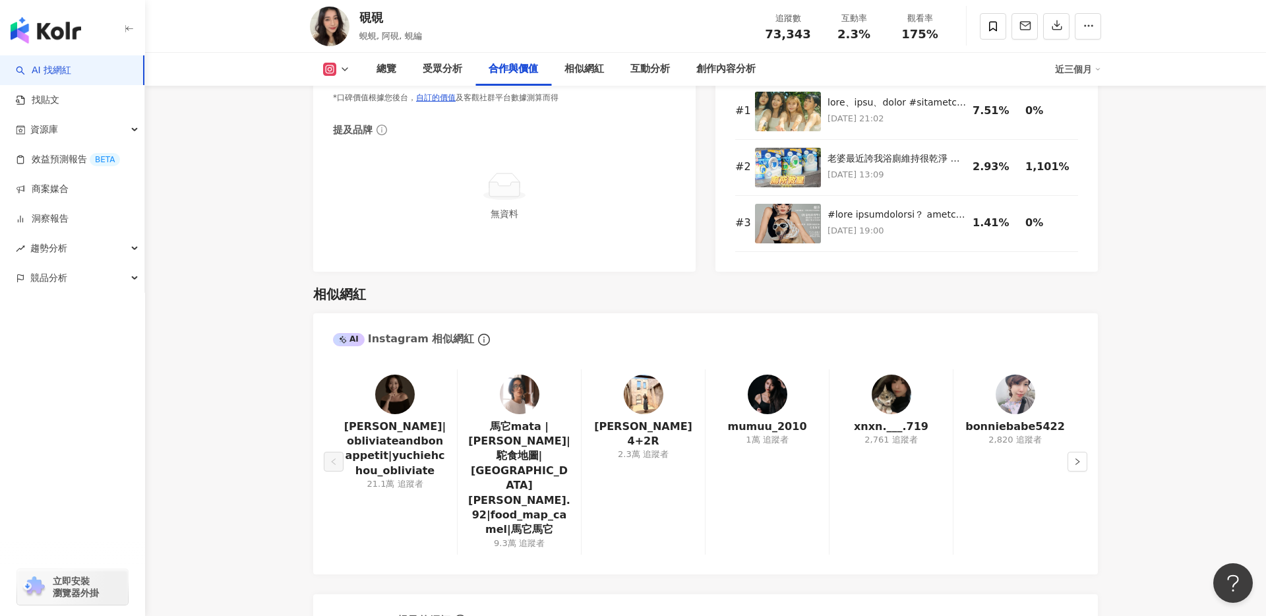 This screenshot has width=1266, height=616. I want to click on div: 2,820 追蹤者, so click(1014, 440).